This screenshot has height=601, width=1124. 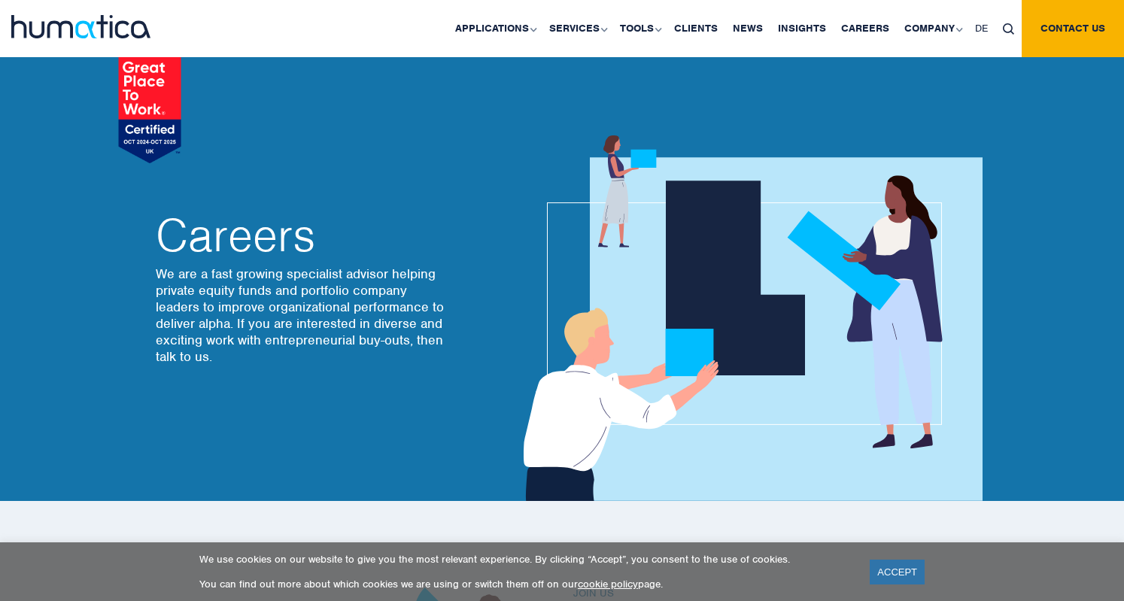 I want to click on img: logo, so click(x=81, y=26).